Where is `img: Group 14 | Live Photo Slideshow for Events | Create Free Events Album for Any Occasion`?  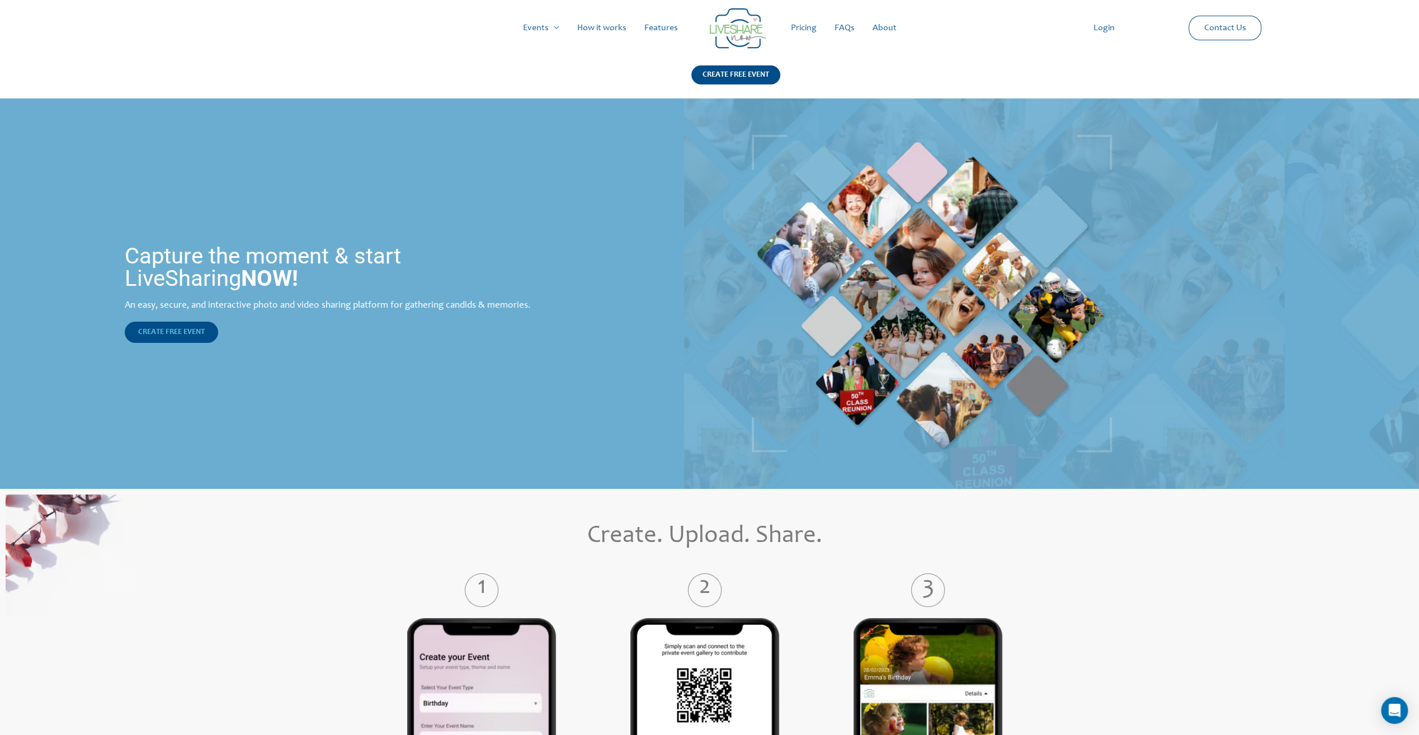
img: Group 14 | Live Photo Slideshow for Events | Create Free Events Album for Any Occasion is located at coordinates (738, 29).